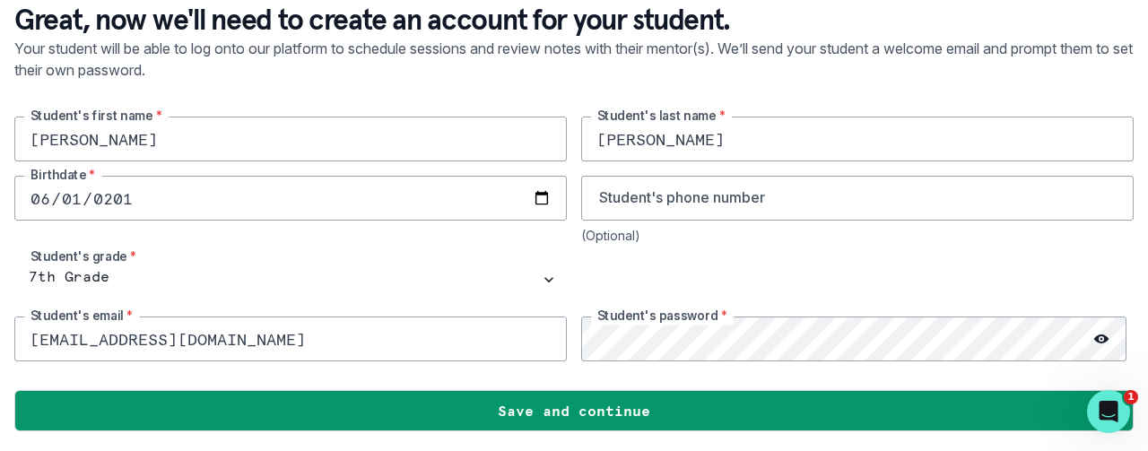 This screenshot has width=1148, height=451. Describe the element at coordinates (1131, 397) in the screenshot. I see `span: 1` at that location.